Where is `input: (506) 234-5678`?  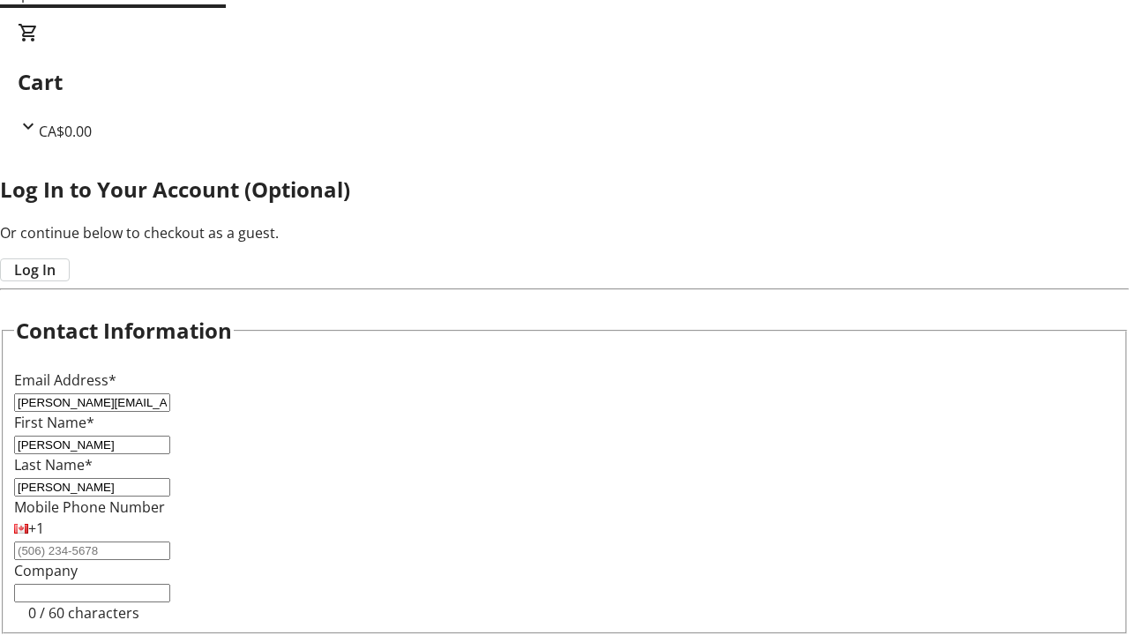
input: (506) 234-5678 is located at coordinates (92, 550).